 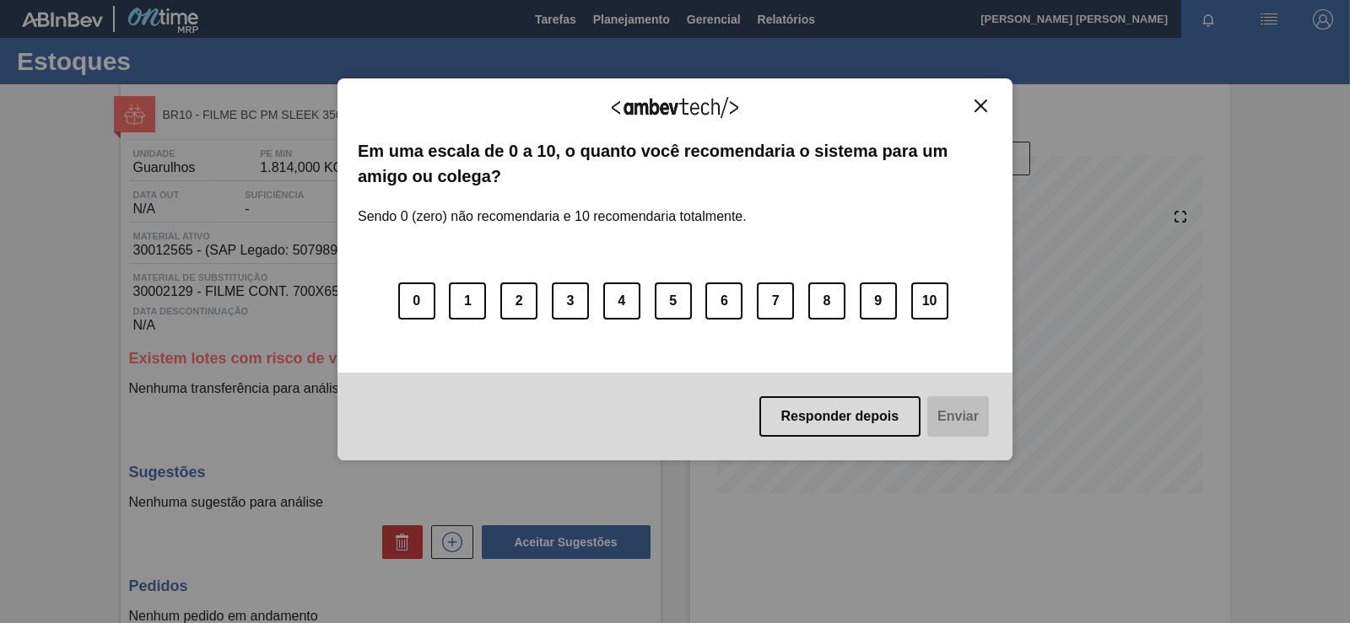 I want to click on button: 5, so click(x=673, y=301).